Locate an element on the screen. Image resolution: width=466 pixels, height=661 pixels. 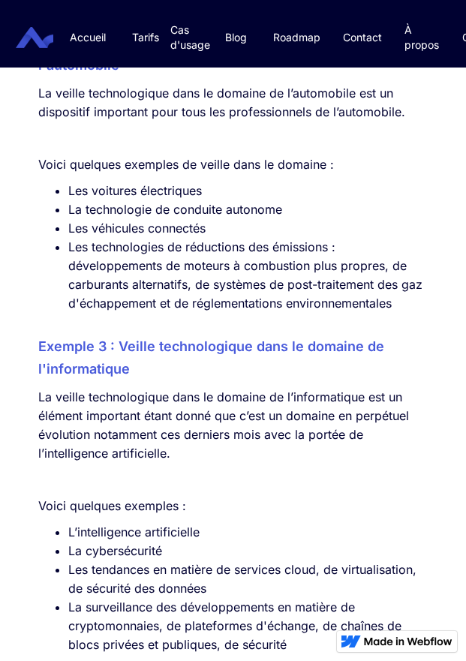
a: Tarifs is located at coordinates (146, 38).